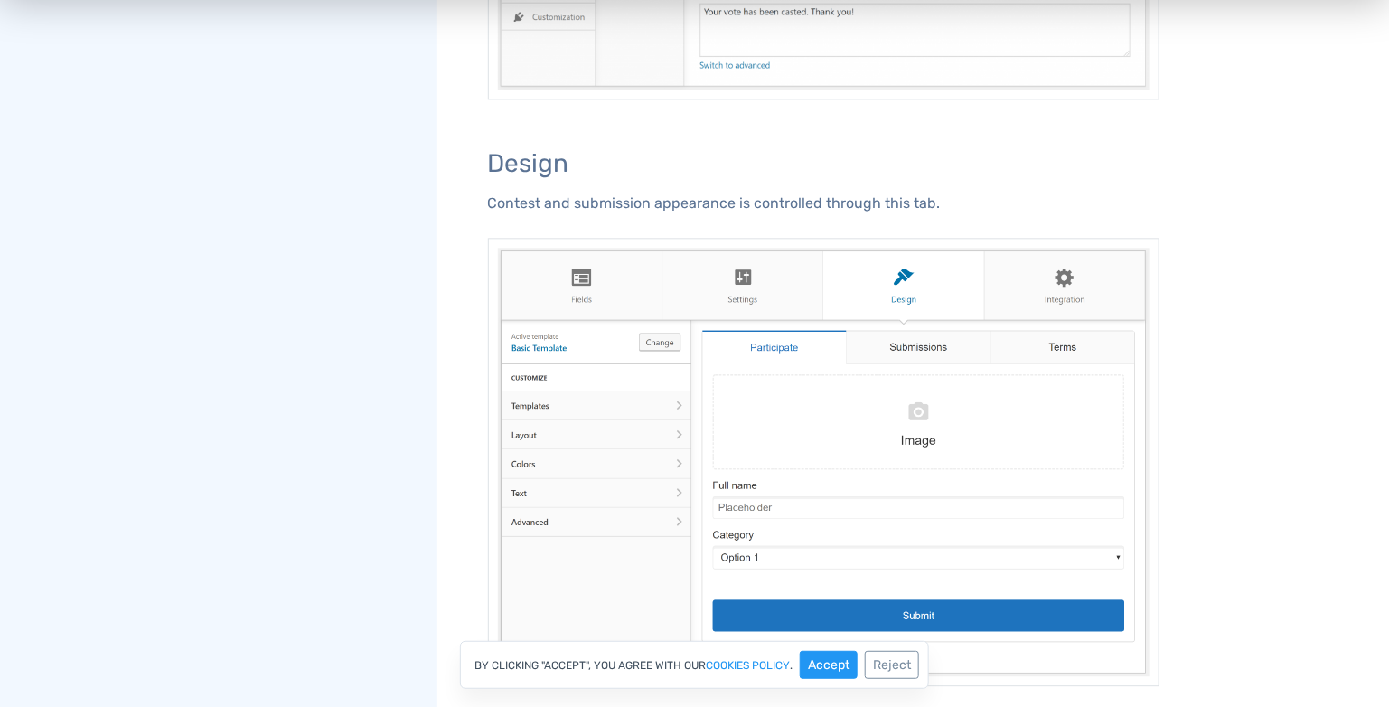  Describe the element at coordinates (823, 462) in the screenshot. I see `img: Design tab` at that location.